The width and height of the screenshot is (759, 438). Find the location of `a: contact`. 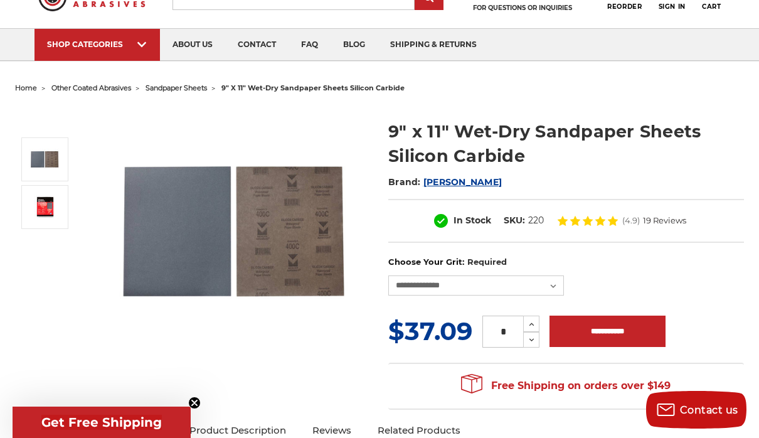

a: contact is located at coordinates (257, 45).